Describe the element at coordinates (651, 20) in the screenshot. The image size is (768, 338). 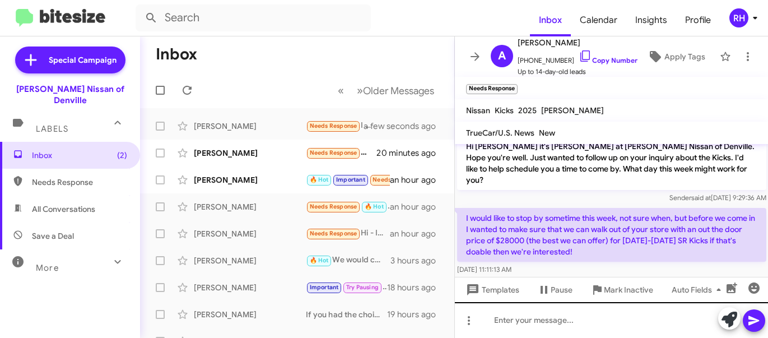
I see `span: Insights` at that location.